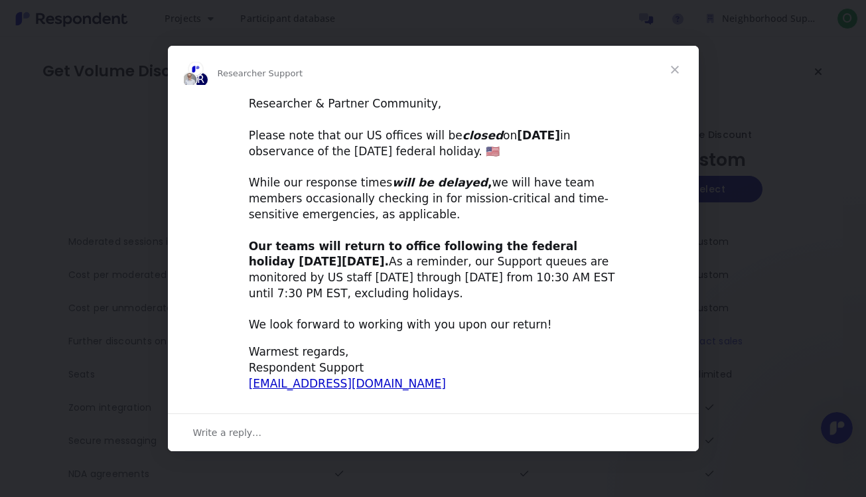 The image size is (866, 497). What do you see at coordinates (196, 69) in the screenshot?
I see `img: Melissa avatar` at bounding box center [196, 69].